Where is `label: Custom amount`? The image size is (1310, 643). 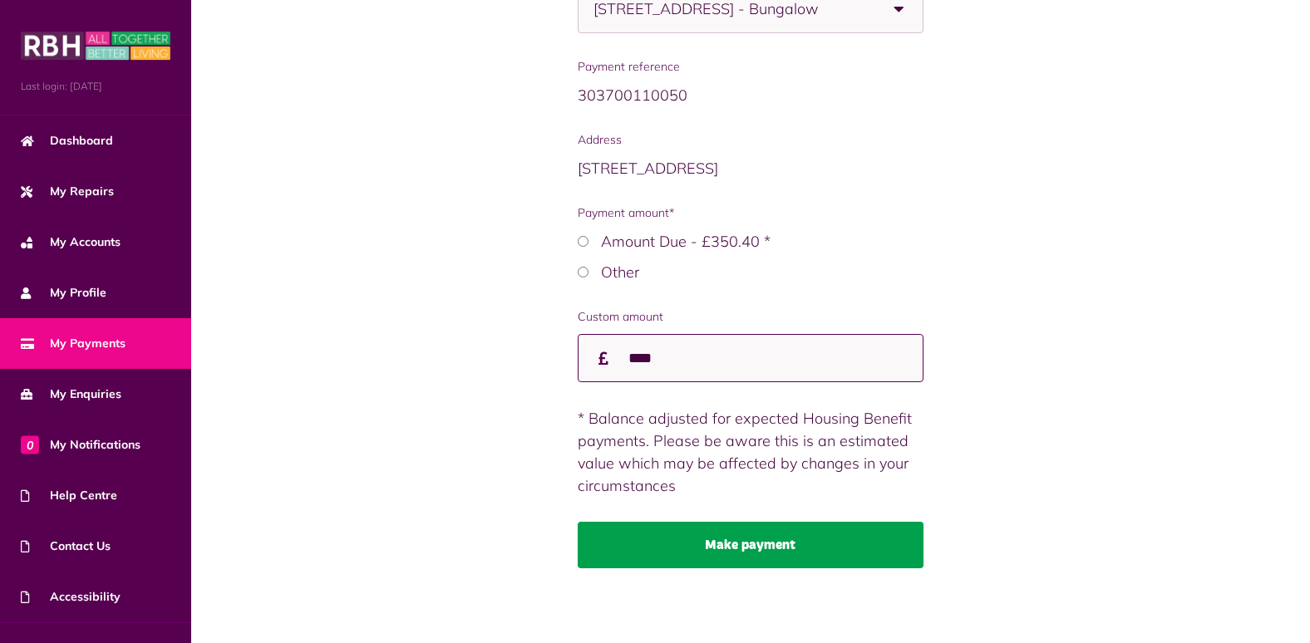 label: Custom amount is located at coordinates (750, 317).